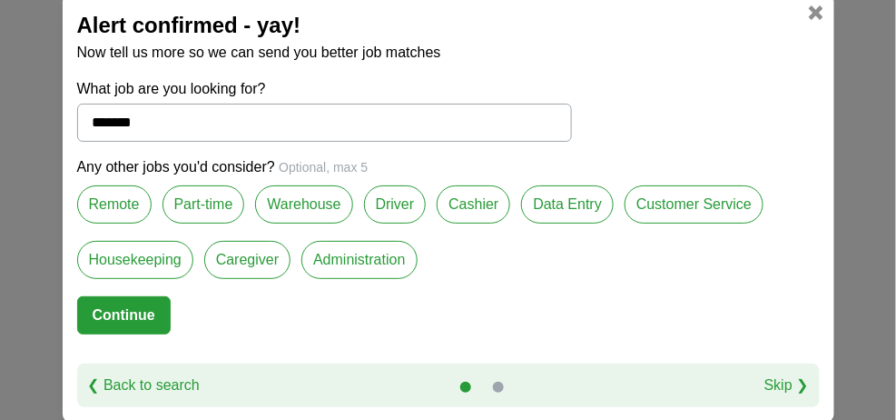 Image resolution: width=896 pixels, height=420 pixels. I want to click on button: Continue, so click(123, 315).